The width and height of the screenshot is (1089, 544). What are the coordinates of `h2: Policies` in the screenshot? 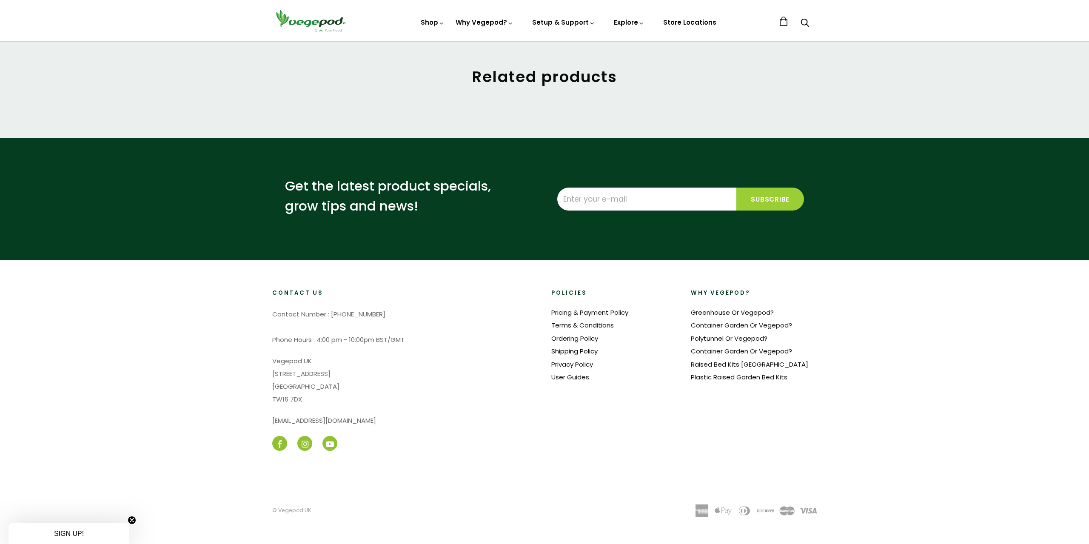 It's located at (614, 293).